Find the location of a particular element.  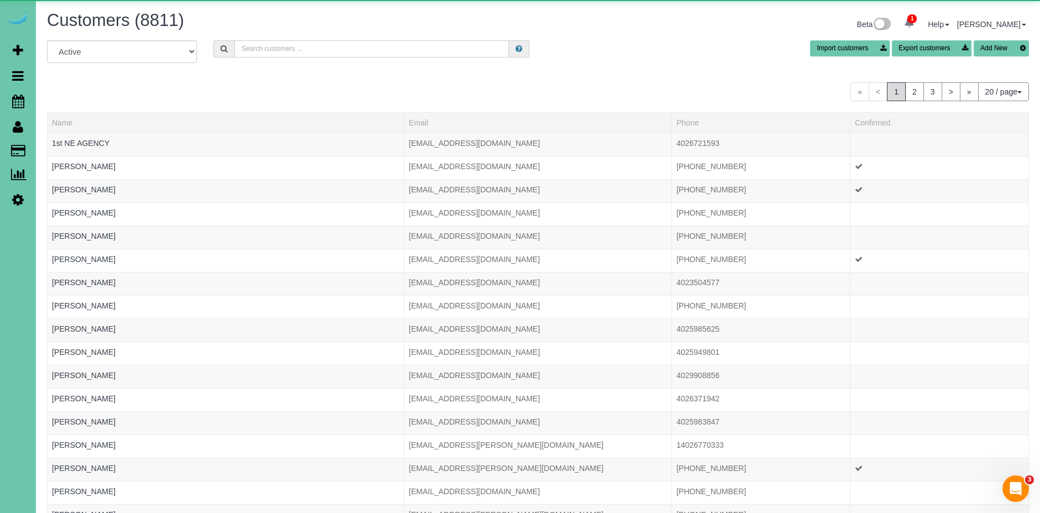

span: Customers (8811) is located at coordinates (115, 20).